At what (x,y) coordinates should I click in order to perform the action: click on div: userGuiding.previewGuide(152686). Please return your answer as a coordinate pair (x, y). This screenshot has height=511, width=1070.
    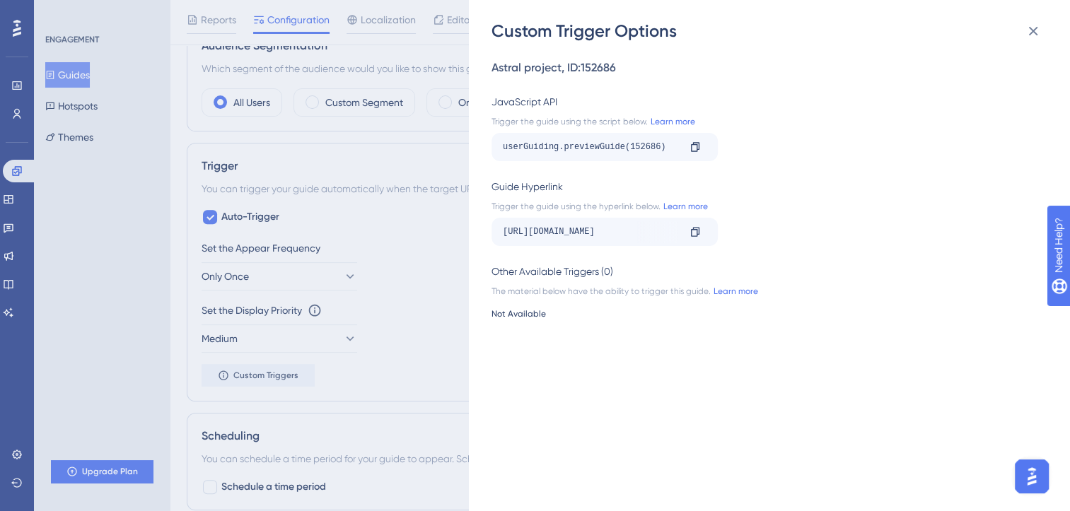
    Looking at the image, I should click on (591, 147).